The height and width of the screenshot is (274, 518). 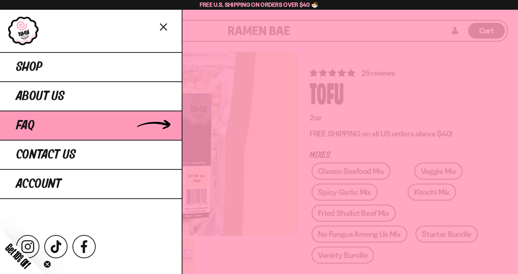 What do you see at coordinates (259, 5) in the screenshot?
I see `span: Free U.S. Shipping on Orders over $40 🍜` at bounding box center [259, 5].